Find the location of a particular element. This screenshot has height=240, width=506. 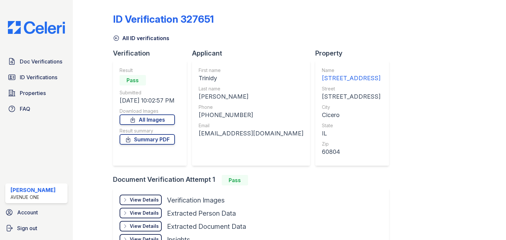

a: Account is located at coordinates (36, 213).